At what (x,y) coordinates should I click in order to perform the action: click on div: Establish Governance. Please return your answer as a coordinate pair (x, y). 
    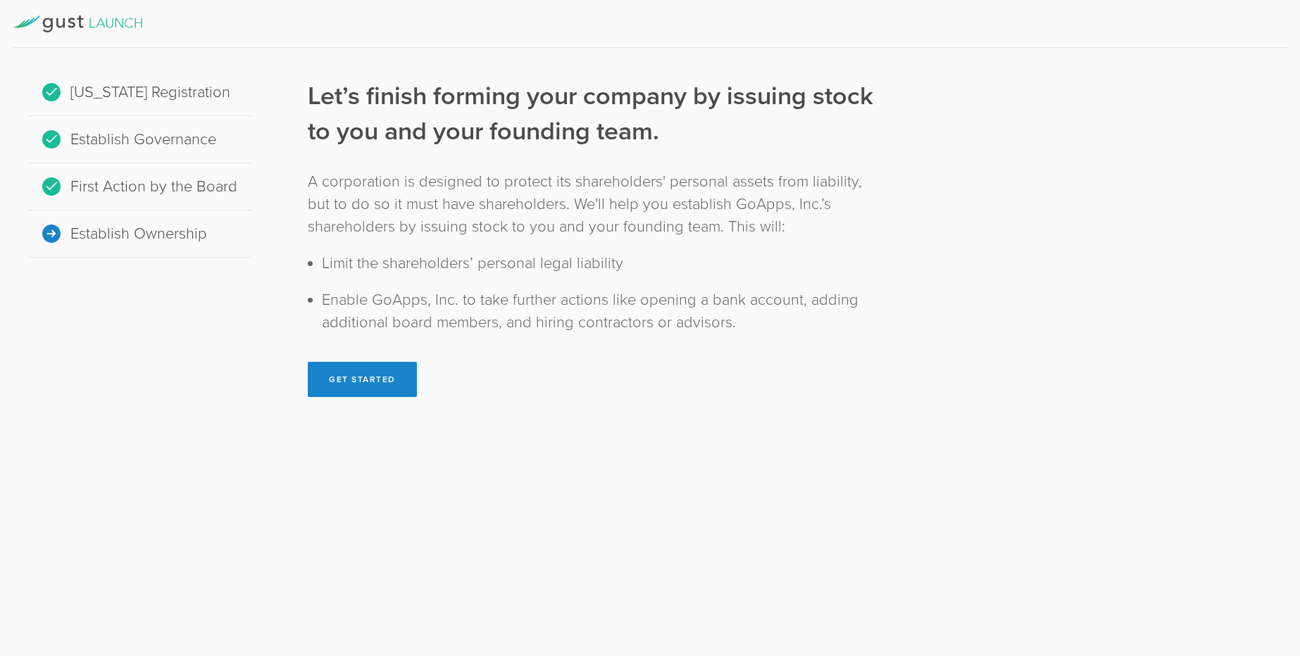
    Looking at the image, I should click on (139, 139).